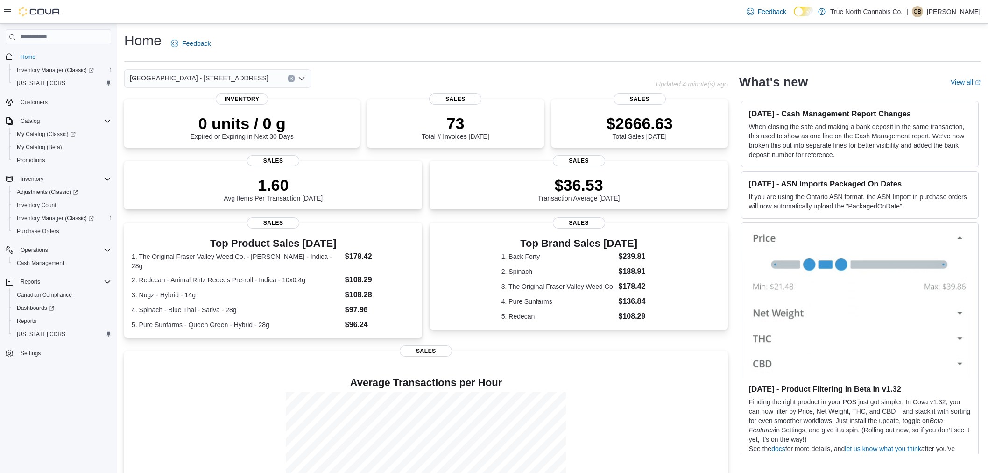  I want to click on span: Cash Management, so click(62, 263).